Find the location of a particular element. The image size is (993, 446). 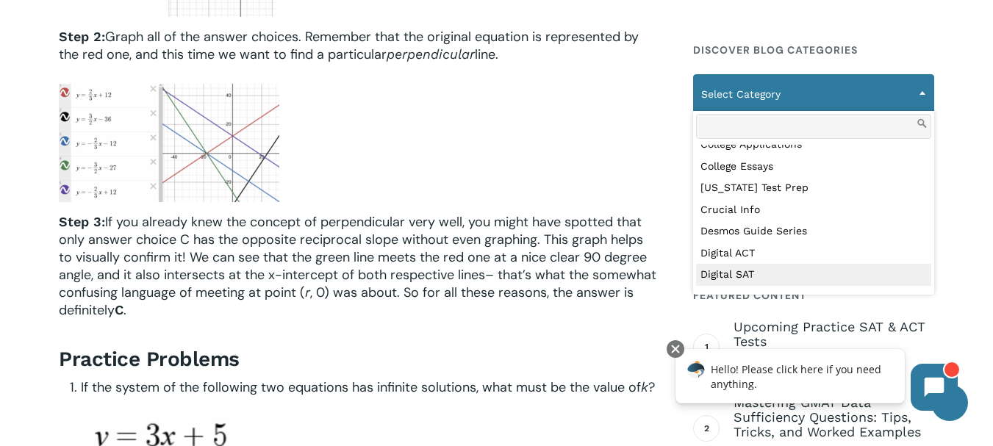

h4: Discover Blog Categories is located at coordinates (813, 50).